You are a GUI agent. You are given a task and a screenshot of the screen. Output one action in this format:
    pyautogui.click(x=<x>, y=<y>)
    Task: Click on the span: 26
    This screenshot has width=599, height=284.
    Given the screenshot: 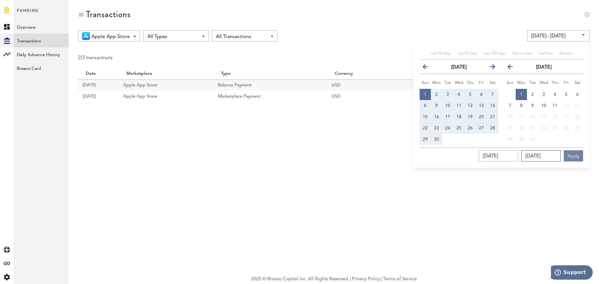 What is the action you would take?
    pyautogui.click(x=566, y=128)
    